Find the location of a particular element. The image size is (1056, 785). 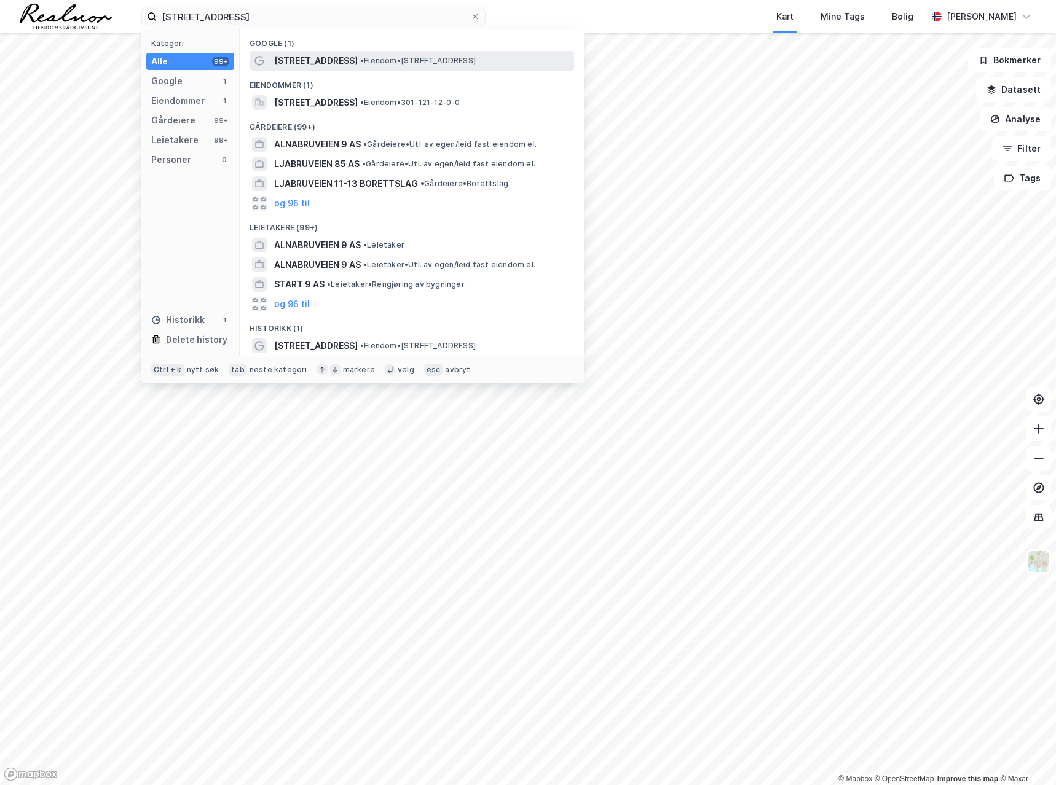

div: avbryt is located at coordinates (457, 370).